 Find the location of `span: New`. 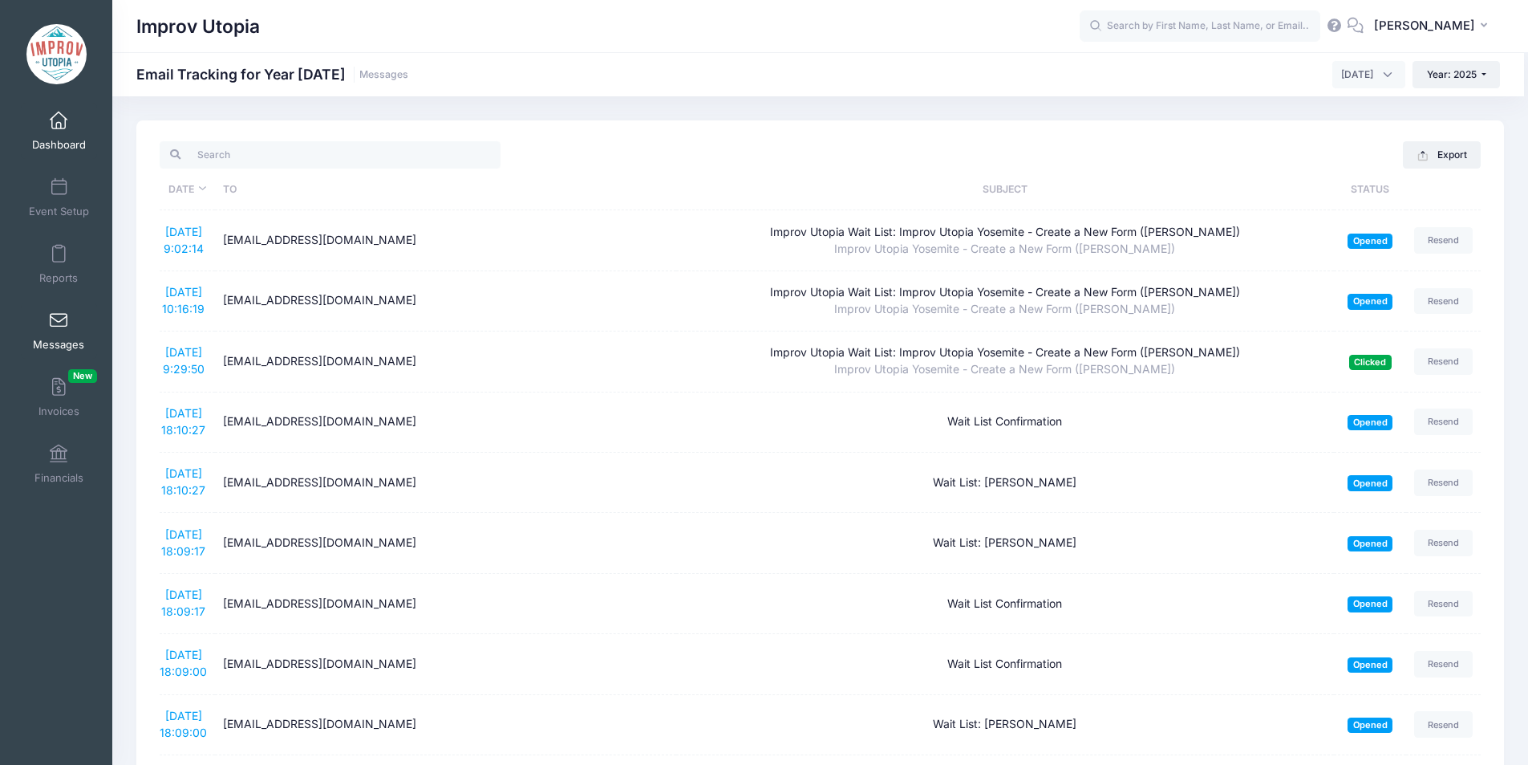

span: New is located at coordinates (83, 375).